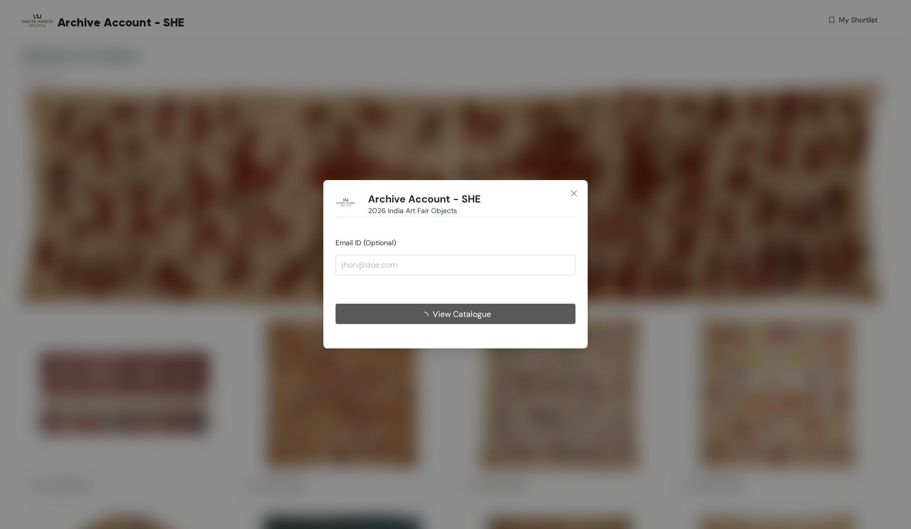 Image resolution: width=911 pixels, height=529 pixels. Describe the element at coordinates (427, 316) in the screenshot. I see `span: loading` at that location.